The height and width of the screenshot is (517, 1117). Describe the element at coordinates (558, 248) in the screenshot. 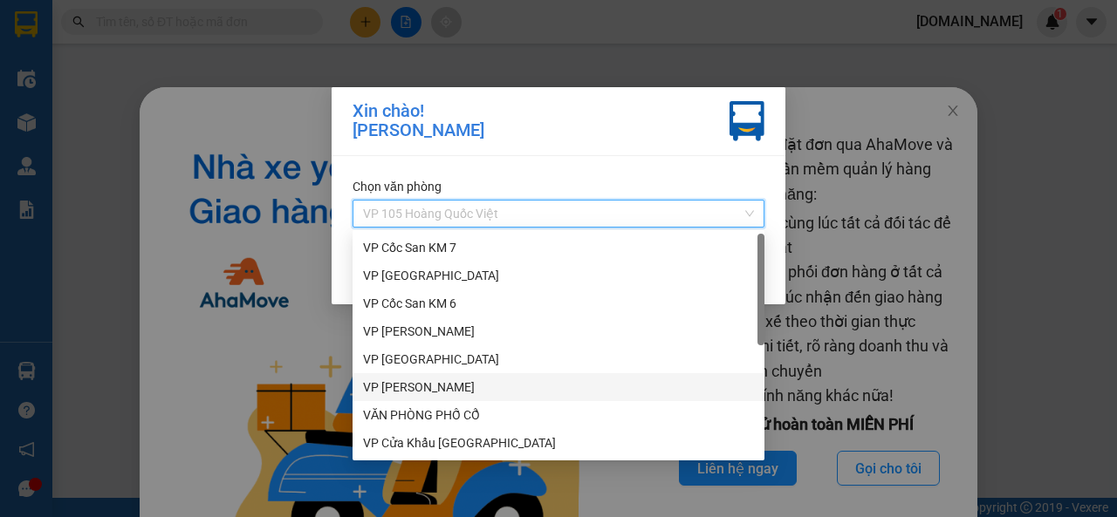

I see `div: VP Cốc San KM 7` at that location.